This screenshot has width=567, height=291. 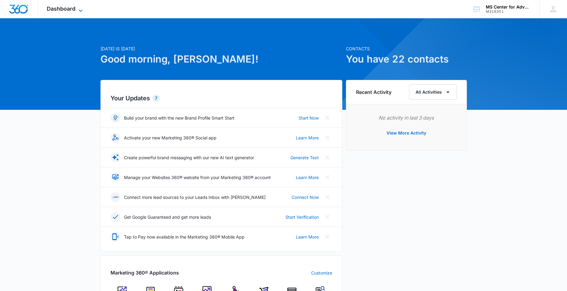 What do you see at coordinates (197, 177) in the screenshot?
I see `p: Manage your Websites 360® website from your Marketing 360® account` at bounding box center [197, 177].